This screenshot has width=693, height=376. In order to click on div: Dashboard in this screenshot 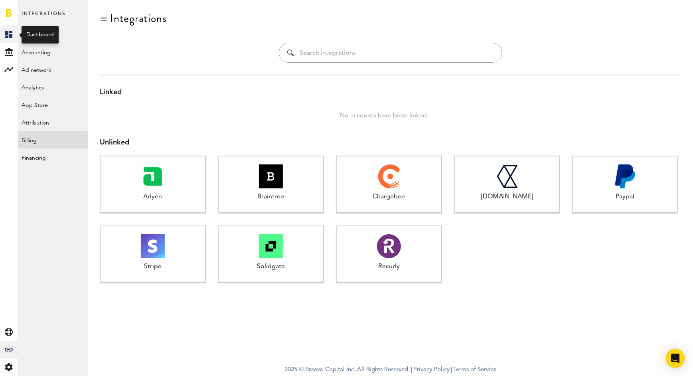, I will do `click(40, 35)`.